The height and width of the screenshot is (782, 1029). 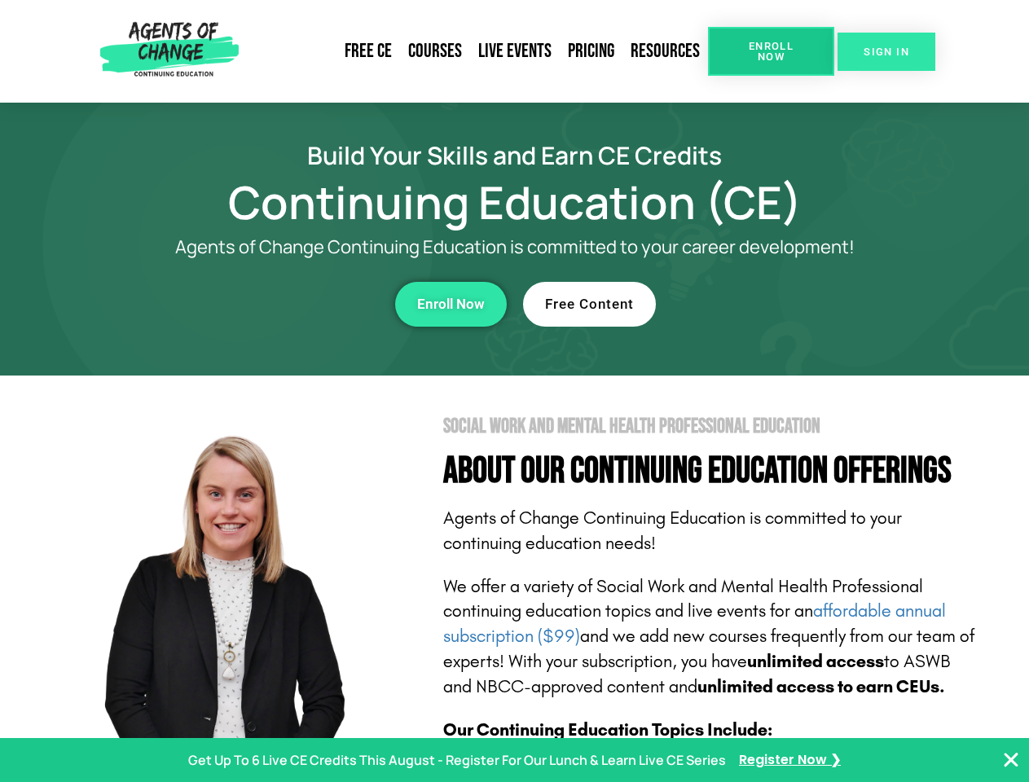 I want to click on nav: Menu, so click(x=476, y=51).